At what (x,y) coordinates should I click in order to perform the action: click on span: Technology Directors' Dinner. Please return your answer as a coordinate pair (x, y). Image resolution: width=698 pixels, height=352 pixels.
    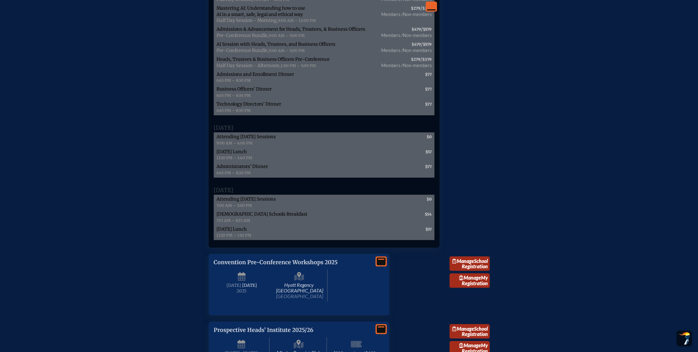
    Looking at the image, I should click on (249, 104).